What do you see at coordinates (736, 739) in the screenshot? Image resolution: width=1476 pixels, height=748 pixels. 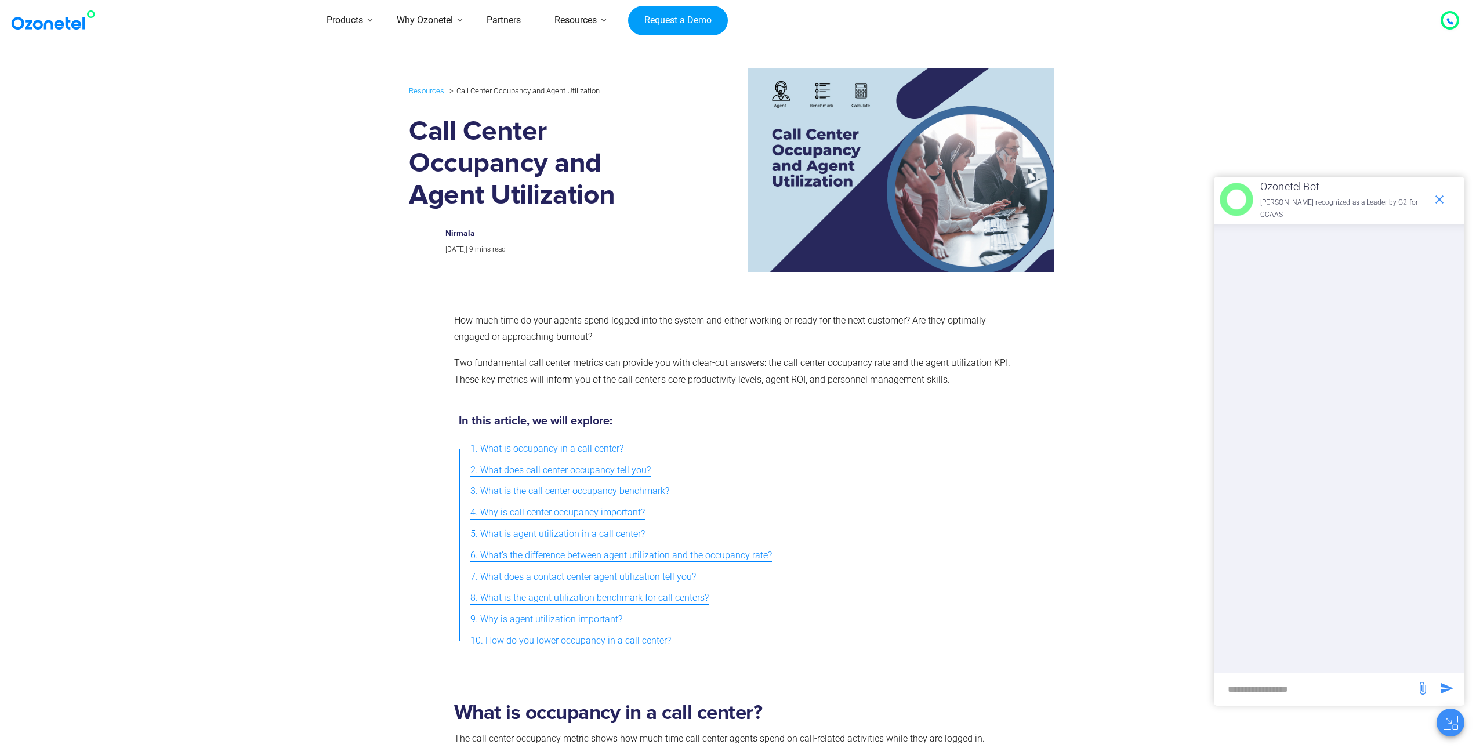 I see `p: The call center occupancy metric shows how much time call center agents spend on call-related act...` at bounding box center [736, 739].